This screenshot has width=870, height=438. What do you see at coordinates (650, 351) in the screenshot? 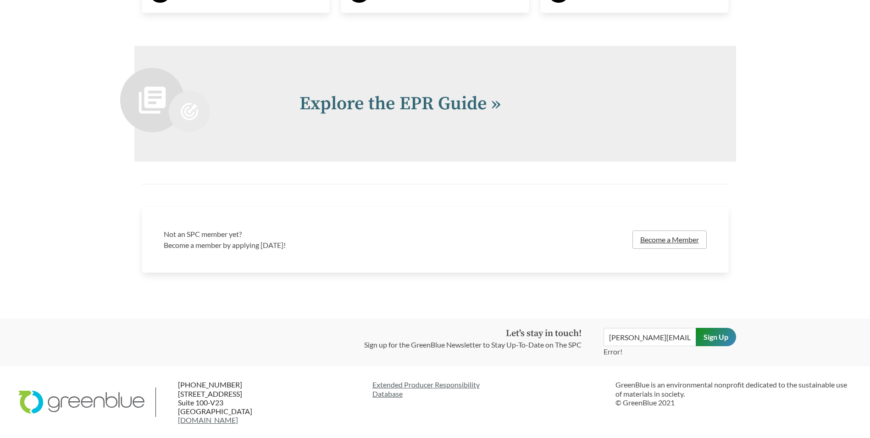
I see `p: Error!` at bounding box center [650, 351].